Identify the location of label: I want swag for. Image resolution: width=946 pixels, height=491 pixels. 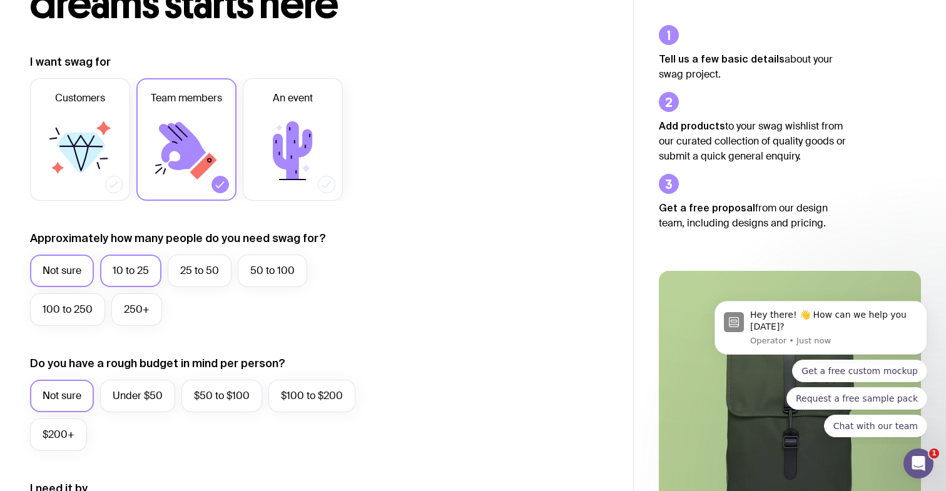
(70, 62).